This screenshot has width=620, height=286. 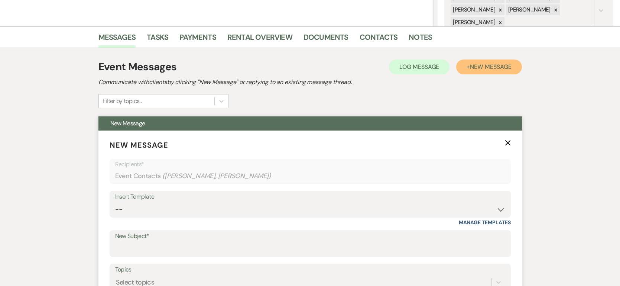 What do you see at coordinates (379, 39) in the screenshot?
I see `a: Contacts` at bounding box center [379, 39].